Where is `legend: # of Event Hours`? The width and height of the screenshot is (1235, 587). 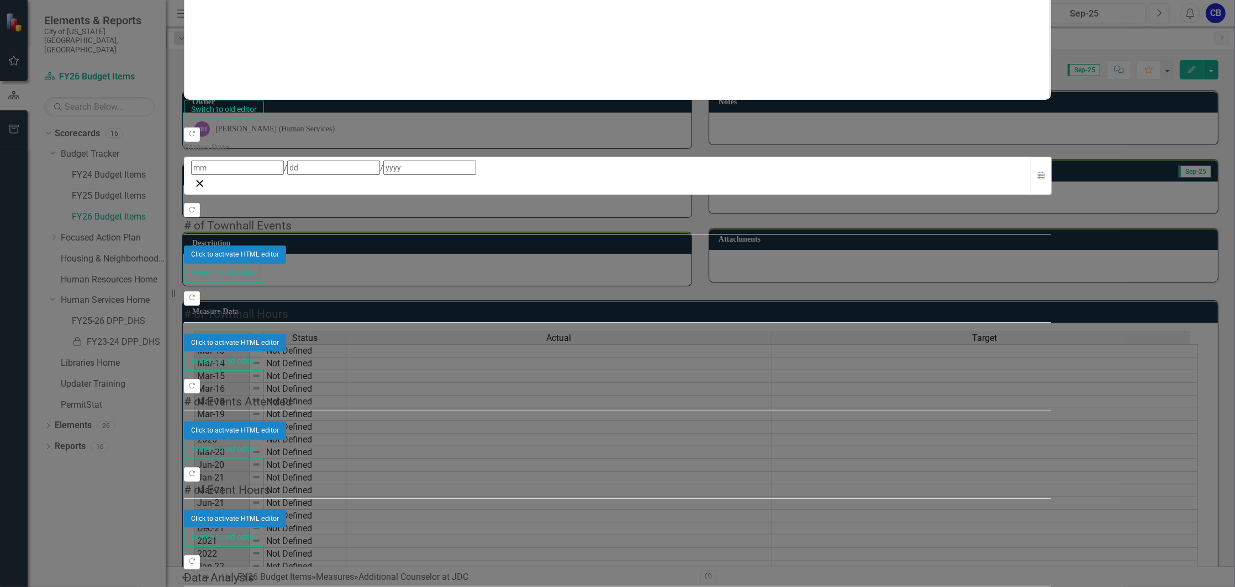
legend: # of Event Hours is located at coordinates (617, 490).